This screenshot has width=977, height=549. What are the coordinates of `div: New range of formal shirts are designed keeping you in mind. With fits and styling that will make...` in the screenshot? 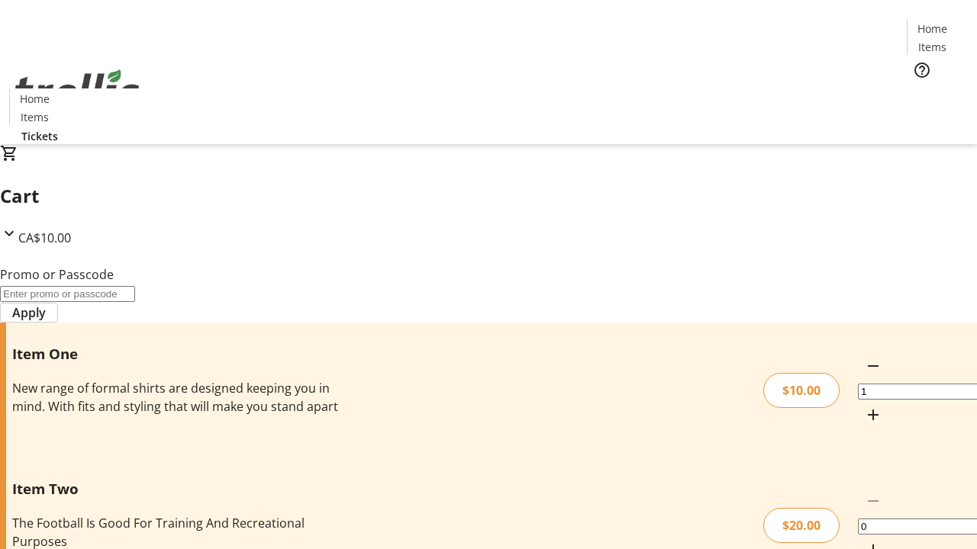 It's located at (179, 398).